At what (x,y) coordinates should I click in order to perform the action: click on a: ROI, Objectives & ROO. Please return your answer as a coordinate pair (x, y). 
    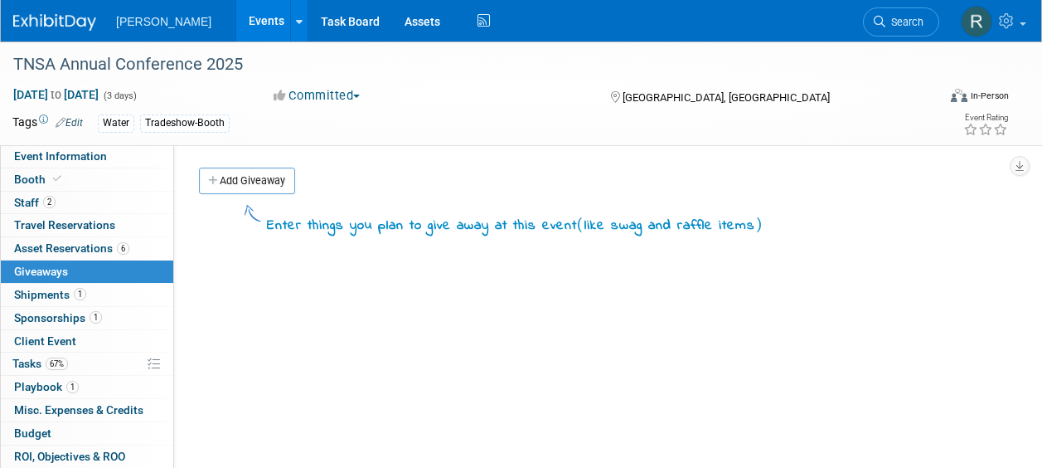
    Looking at the image, I should click on (87, 456).